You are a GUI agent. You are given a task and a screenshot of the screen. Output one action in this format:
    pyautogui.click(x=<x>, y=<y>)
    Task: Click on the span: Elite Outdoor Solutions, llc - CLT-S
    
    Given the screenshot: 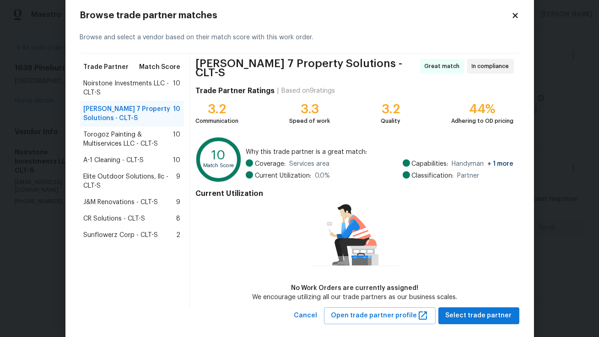 What is the action you would take?
    pyautogui.click(x=130, y=182)
    